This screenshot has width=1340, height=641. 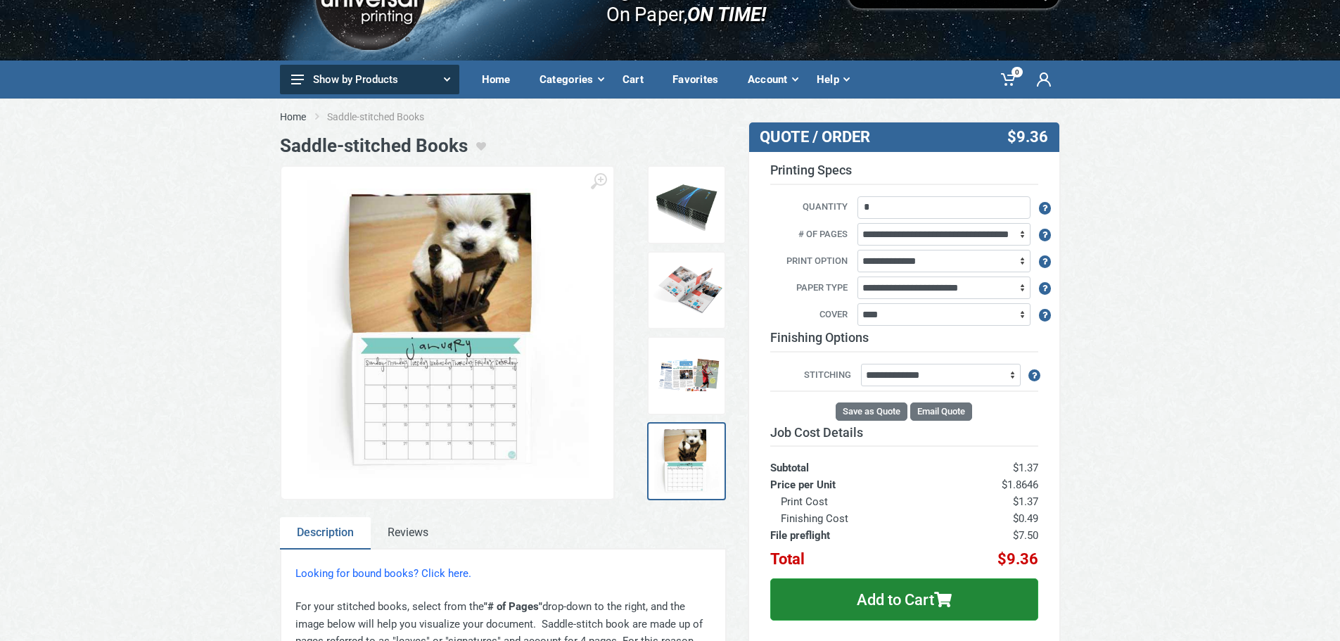 I want to click on th: Price per Unit, so click(x=858, y=485).